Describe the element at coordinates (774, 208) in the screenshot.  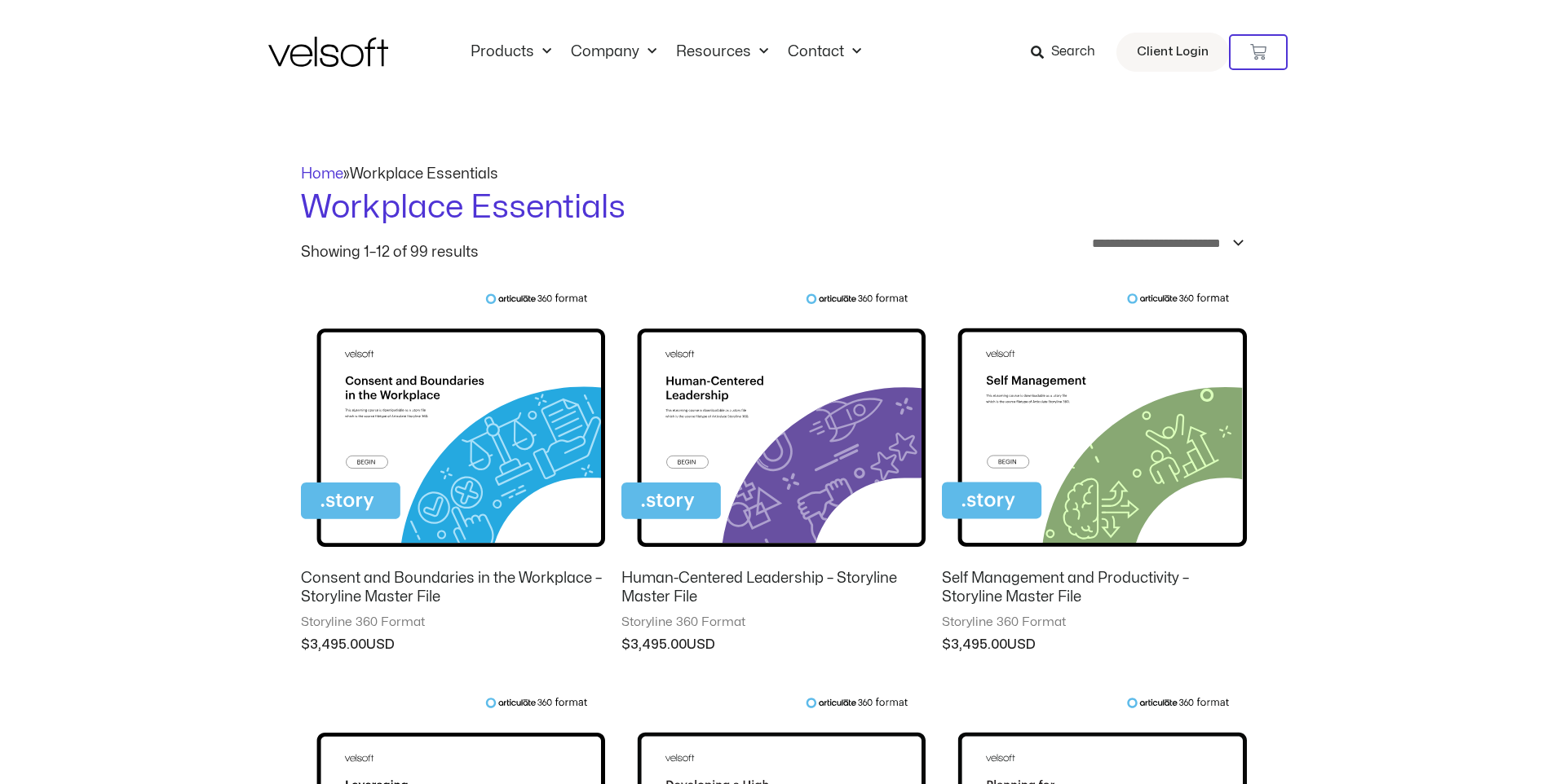
I see `h1: Workplace Essentials` at that location.